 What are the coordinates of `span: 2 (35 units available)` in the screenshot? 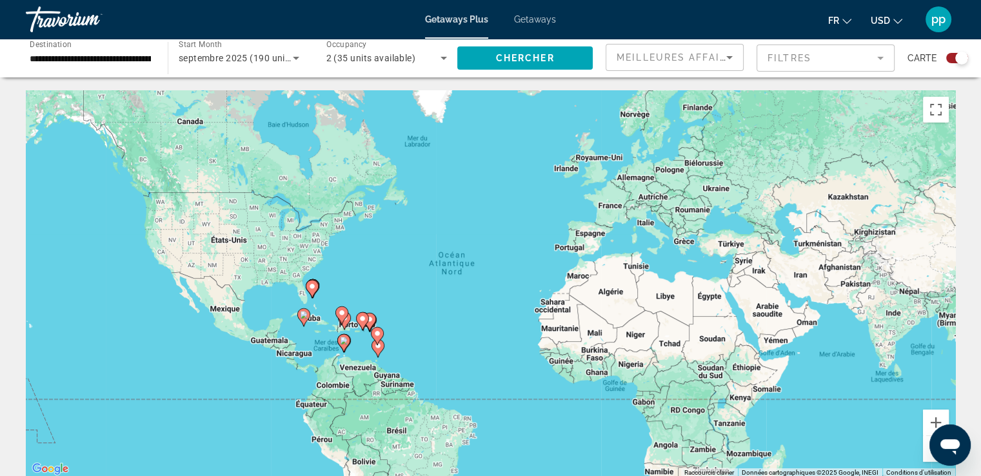 It's located at (371, 58).